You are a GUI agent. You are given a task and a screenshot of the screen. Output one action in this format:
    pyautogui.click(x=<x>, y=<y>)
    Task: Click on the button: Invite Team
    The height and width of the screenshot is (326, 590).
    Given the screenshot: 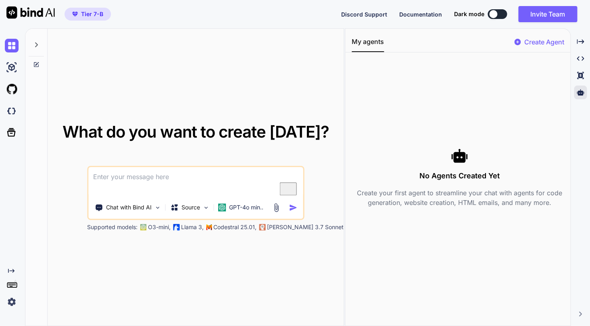 What is the action you would take?
    pyautogui.click(x=548, y=14)
    